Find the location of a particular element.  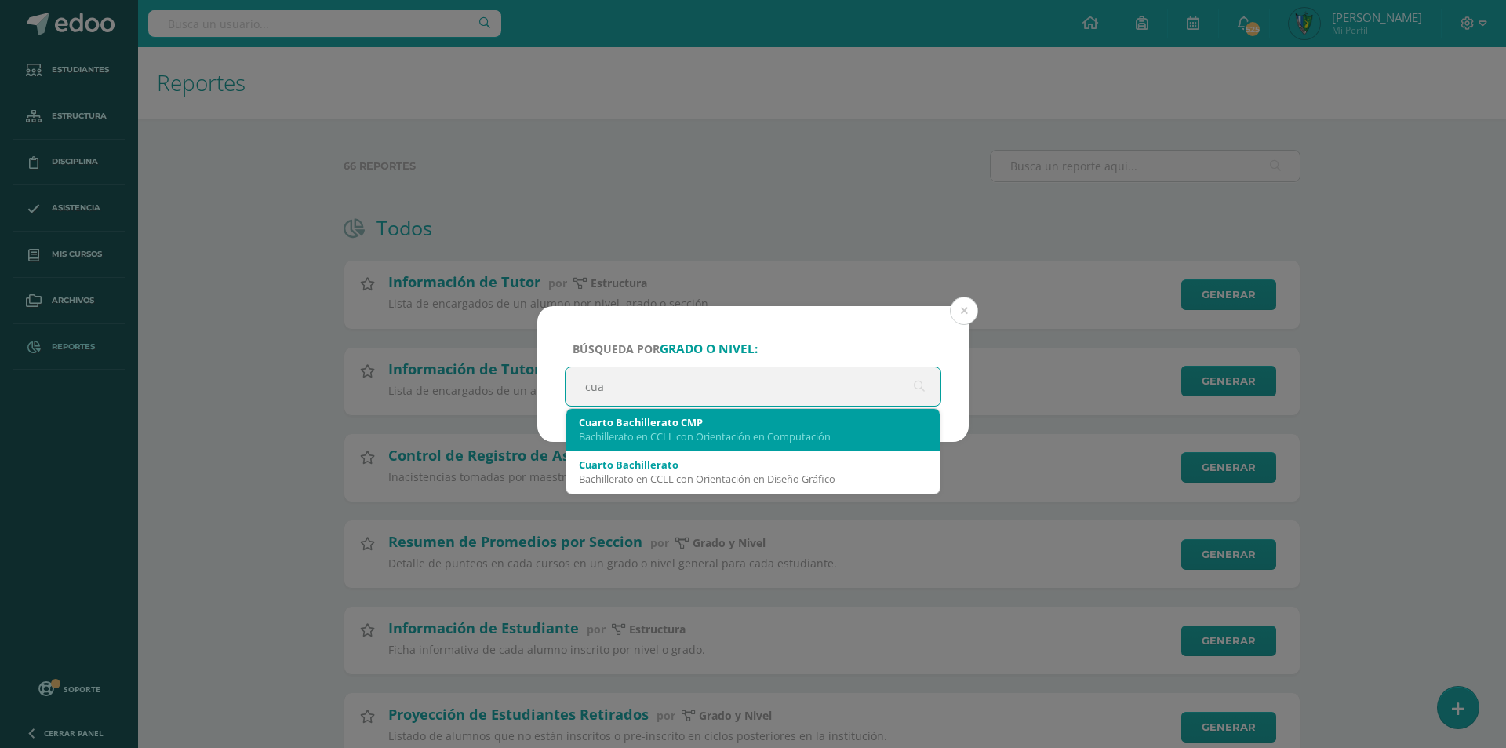

div: Cuarto Bachillerato is located at coordinates (753, 464).